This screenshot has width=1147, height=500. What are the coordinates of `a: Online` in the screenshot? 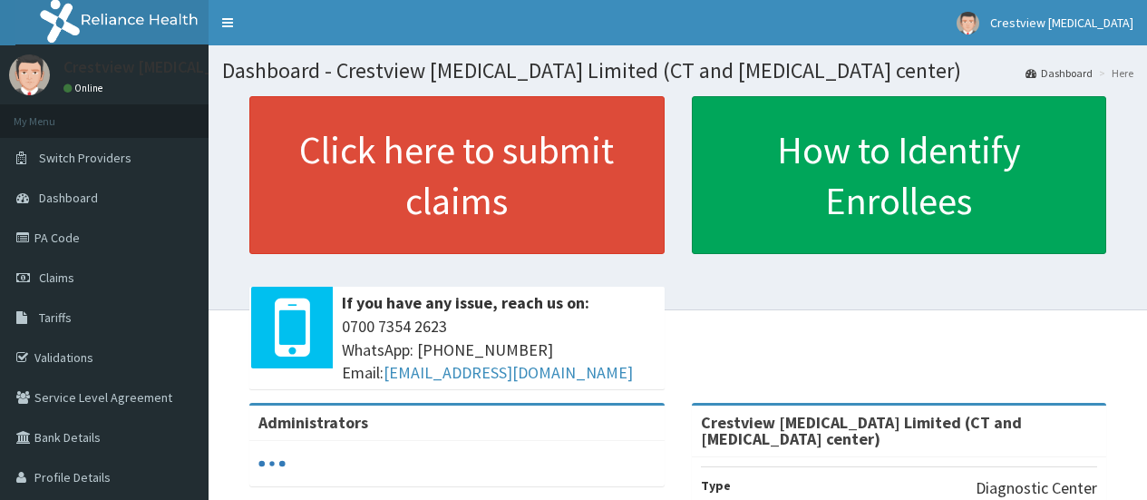 It's located at (85, 88).